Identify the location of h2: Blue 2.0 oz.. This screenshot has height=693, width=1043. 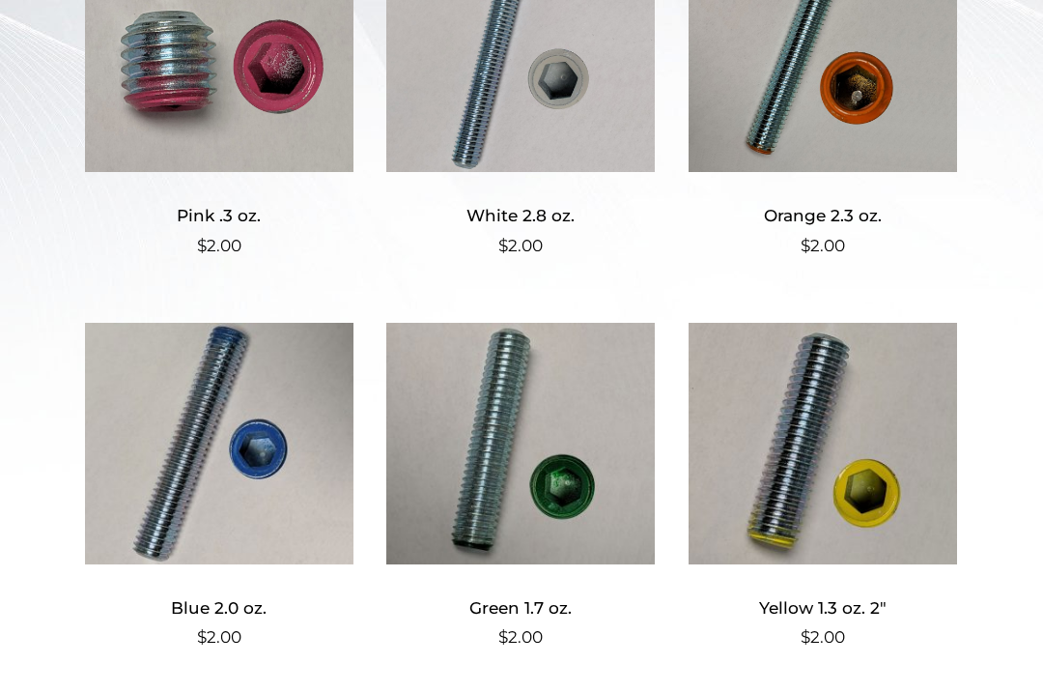
(219, 607).